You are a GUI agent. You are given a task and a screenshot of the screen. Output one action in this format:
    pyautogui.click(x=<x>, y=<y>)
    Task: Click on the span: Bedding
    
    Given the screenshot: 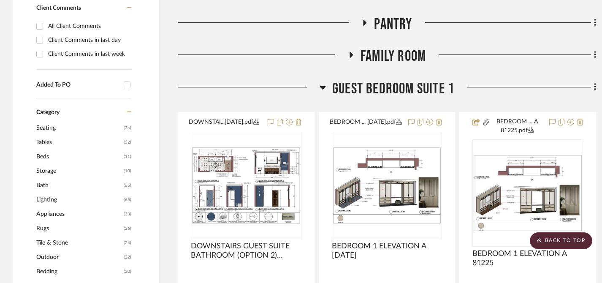 What is the action you would take?
    pyautogui.click(x=79, y=272)
    